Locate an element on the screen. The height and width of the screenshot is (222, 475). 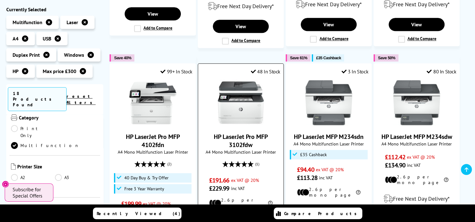
a: Compare Products is located at coordinates (318, 213).